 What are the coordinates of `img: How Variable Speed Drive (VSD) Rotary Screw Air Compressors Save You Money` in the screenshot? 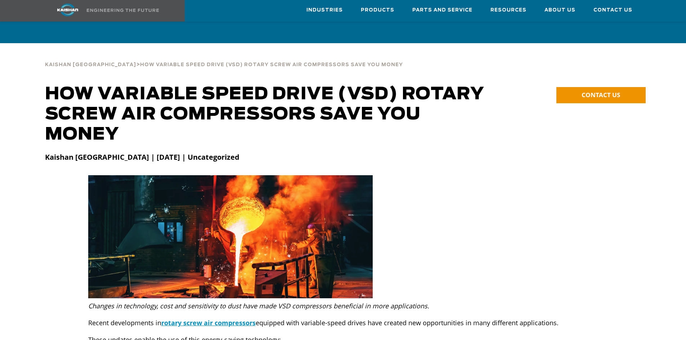 It's located at (231, 237).